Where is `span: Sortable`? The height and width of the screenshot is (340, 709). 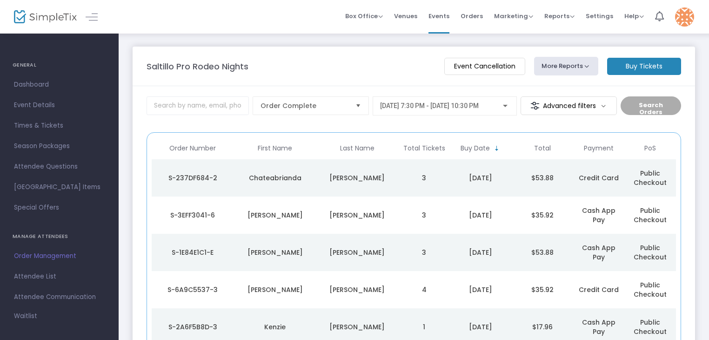 span: Sortable is located at coordinates (497, 148).